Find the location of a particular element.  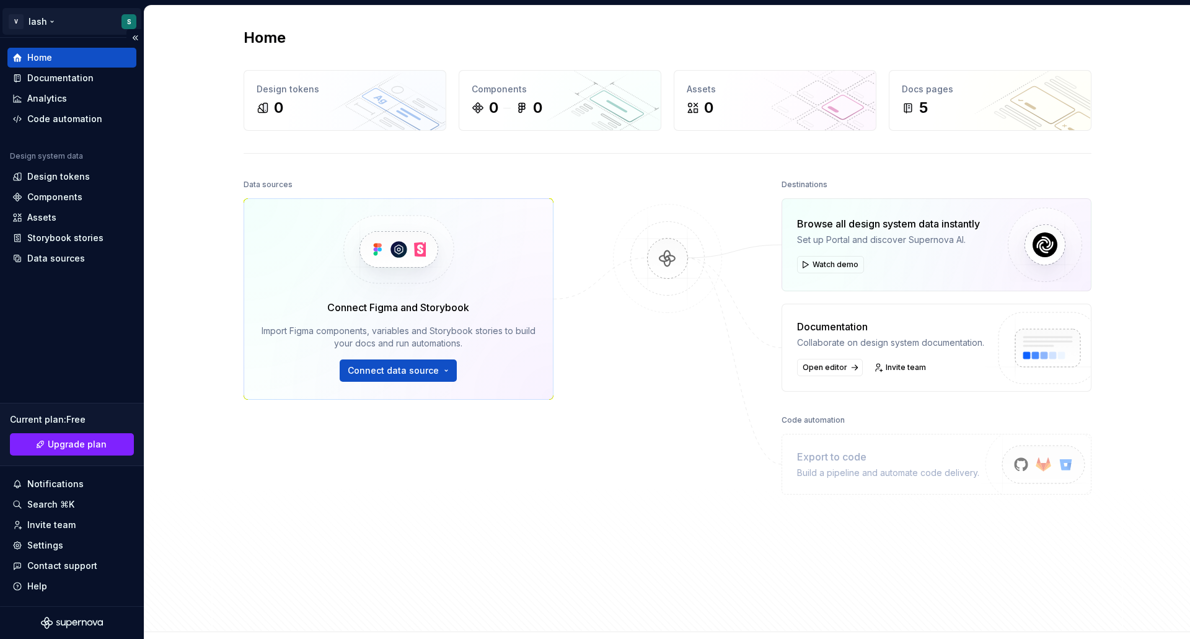

a: Assets is located at coordinates (72, 217).